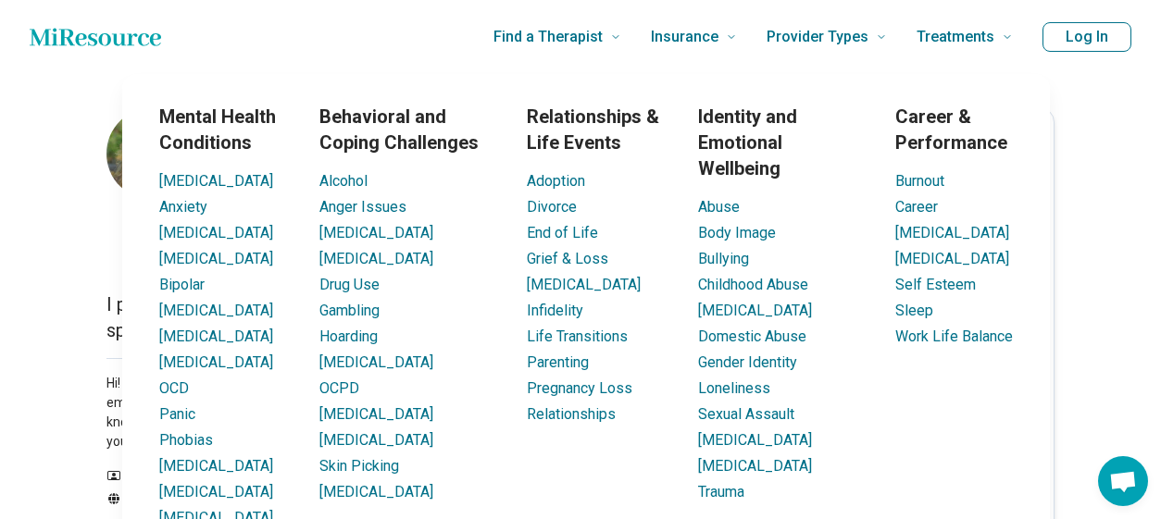 Image resolution: width=1161 pixels, height=519 pixels. Describe the element at coordinates (349, 310) in the screenshot. I see `a: Gambling` at that location.